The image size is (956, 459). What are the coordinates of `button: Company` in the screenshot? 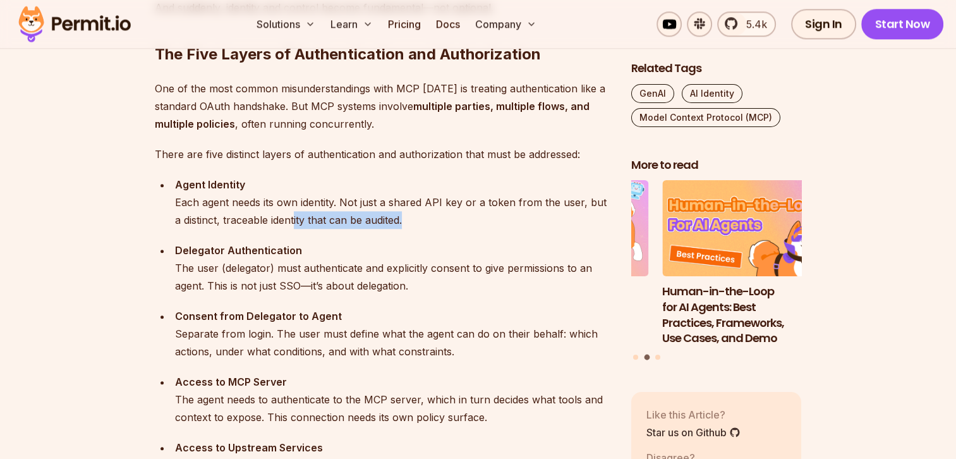 It's located at (505, 24).